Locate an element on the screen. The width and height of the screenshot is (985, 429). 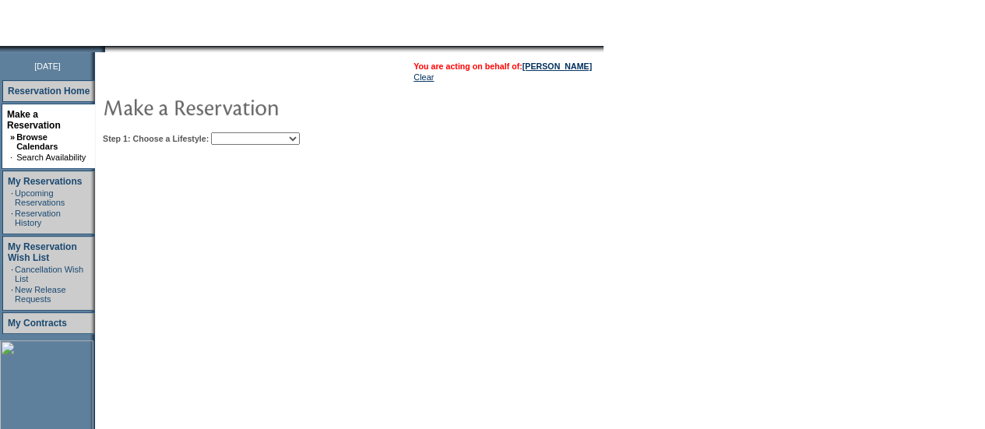
a: My Contracts is located at coordinates (37, 323).